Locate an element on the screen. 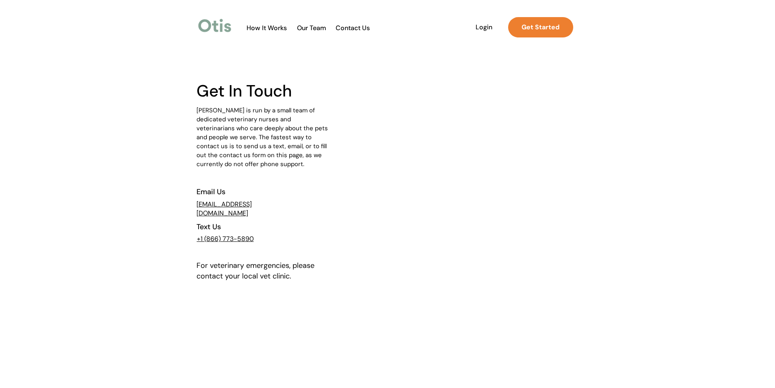  span: Email Us is located at coordinates (211, 192).